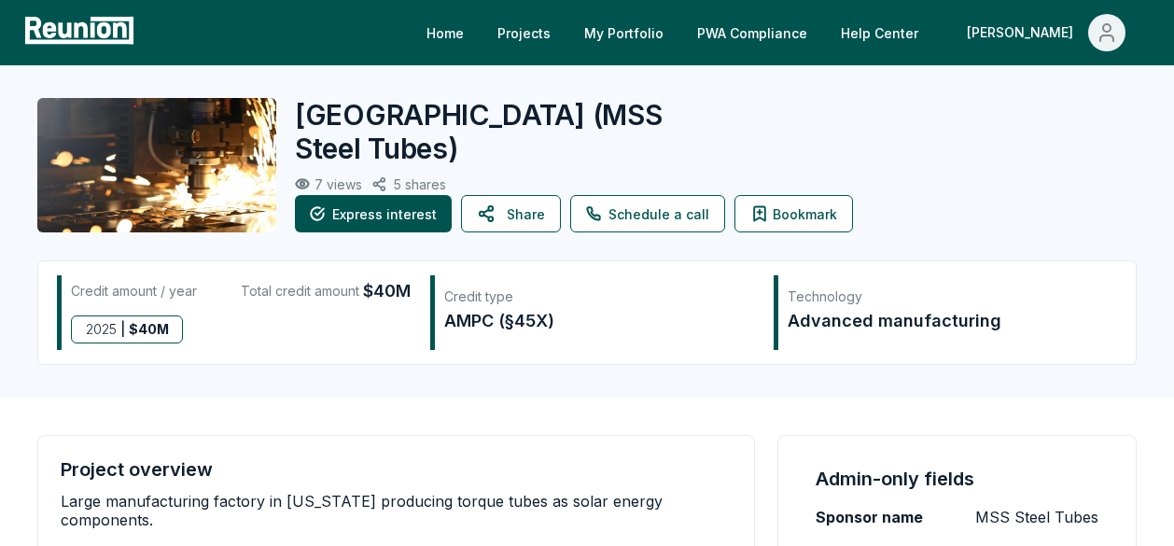  What do you see at coordinates (386, 291) in the screenshot?
I see `span: $40M` at bounding box center [386, 291].